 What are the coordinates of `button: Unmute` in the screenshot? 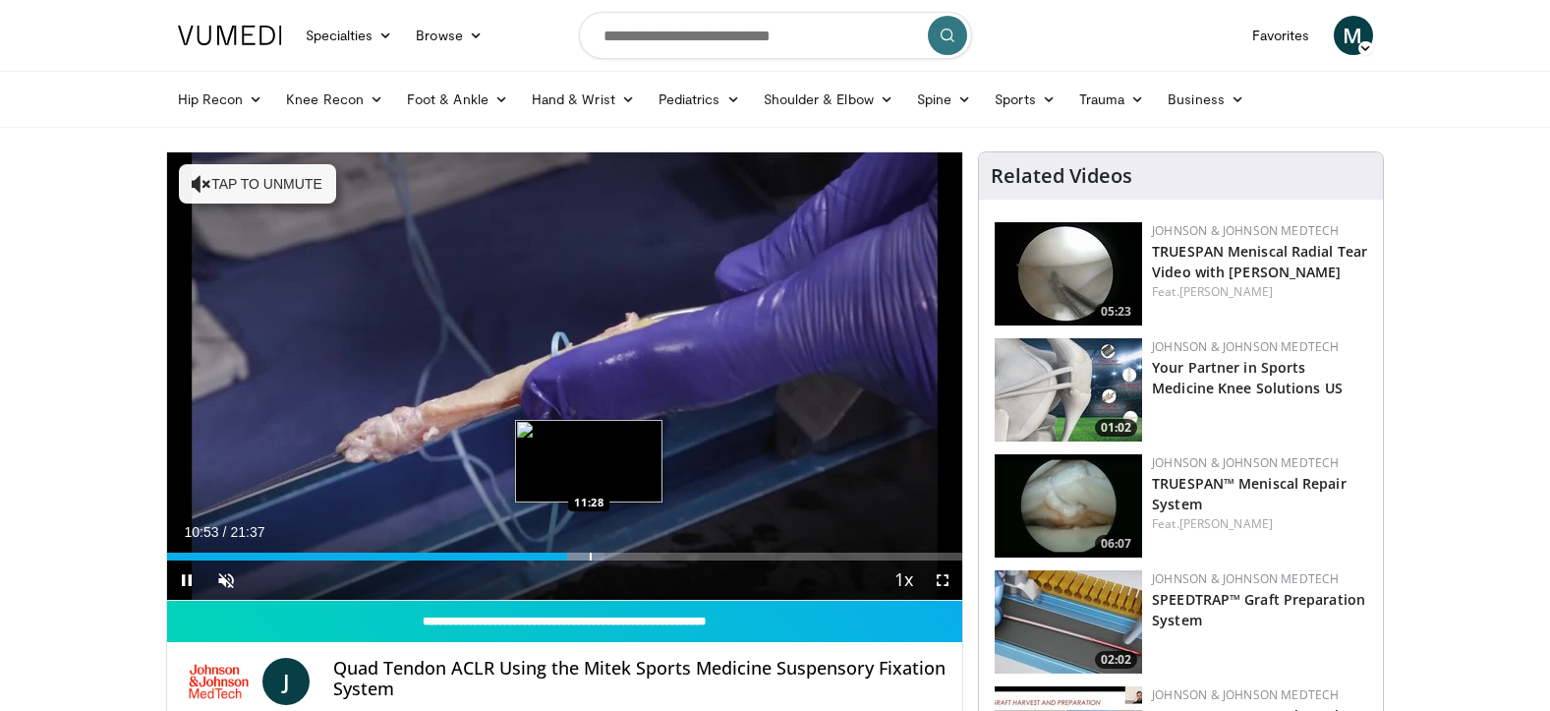 It's located at (226, 580).